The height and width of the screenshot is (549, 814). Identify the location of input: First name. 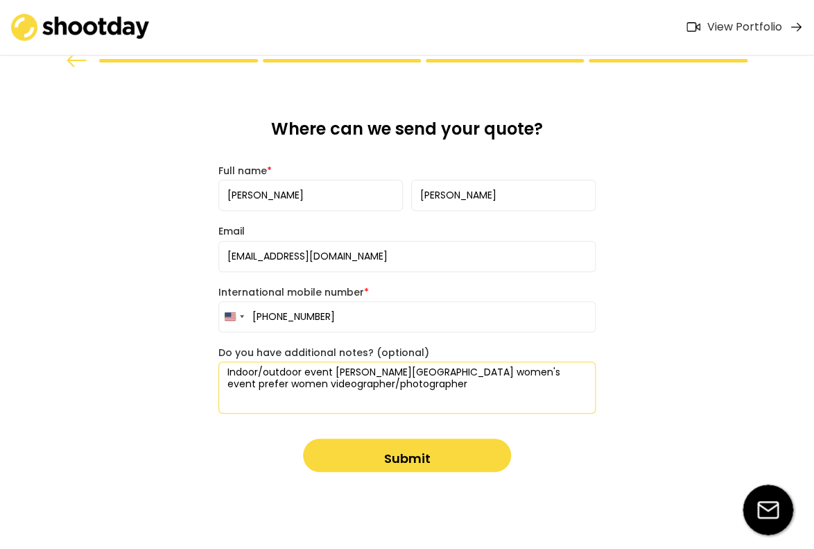
(311, 195).